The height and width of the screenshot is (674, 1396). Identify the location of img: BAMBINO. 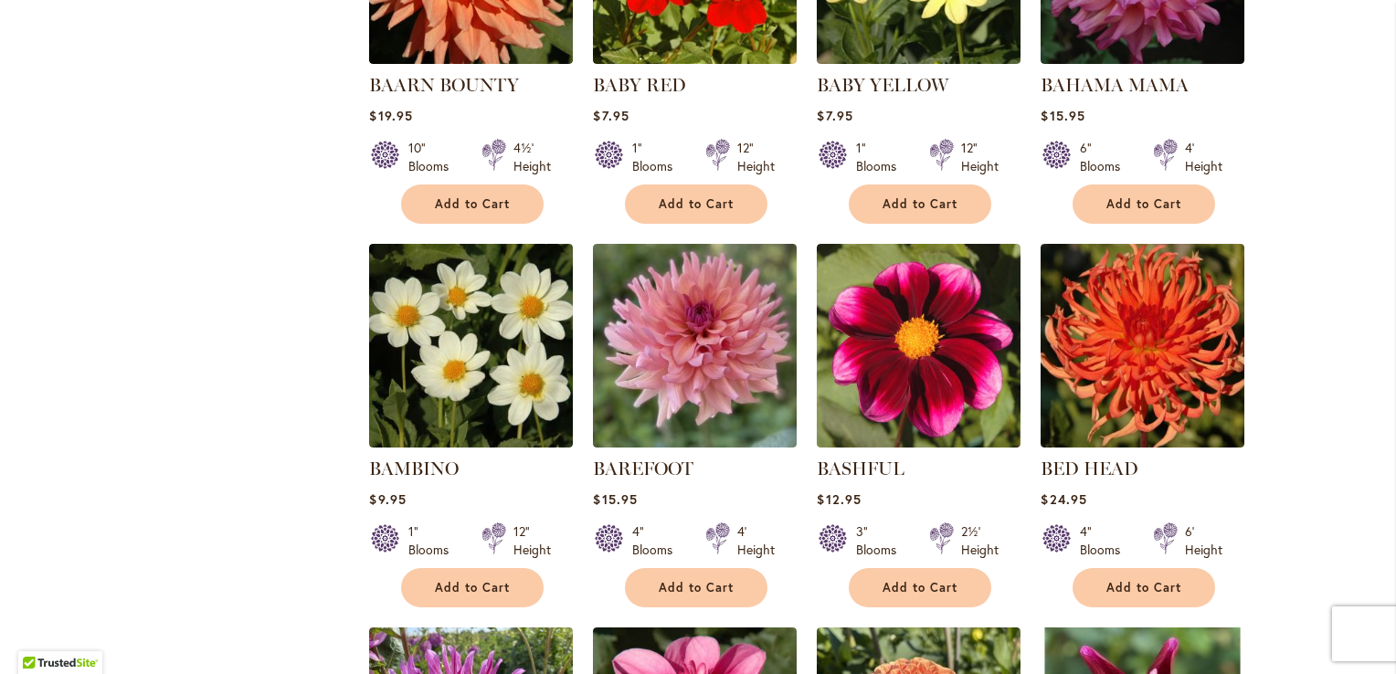
(471, 345).